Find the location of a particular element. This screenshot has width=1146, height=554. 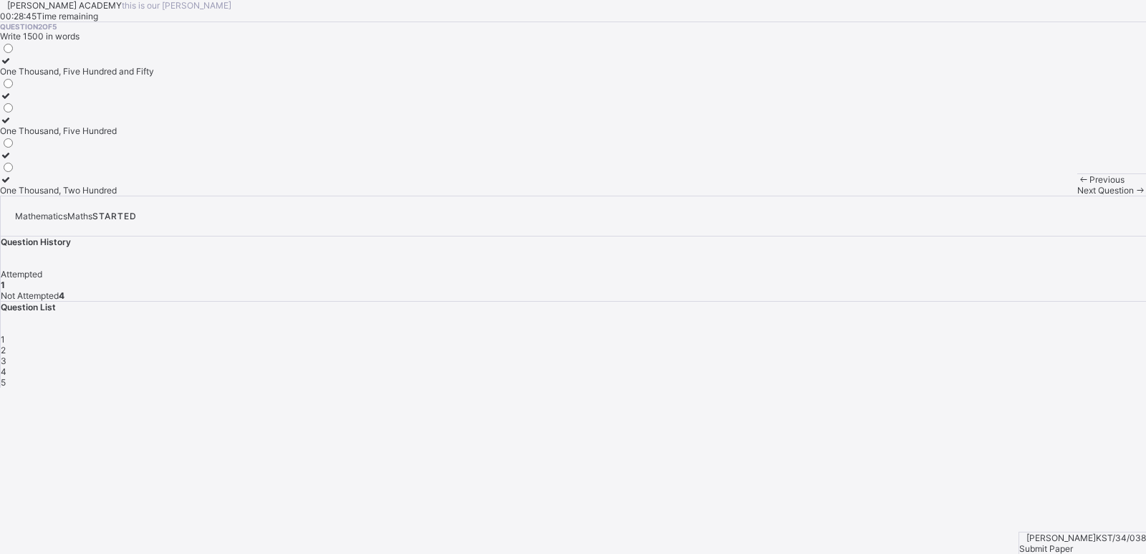

span: Not Attempted is located at coordinates (29, 295).